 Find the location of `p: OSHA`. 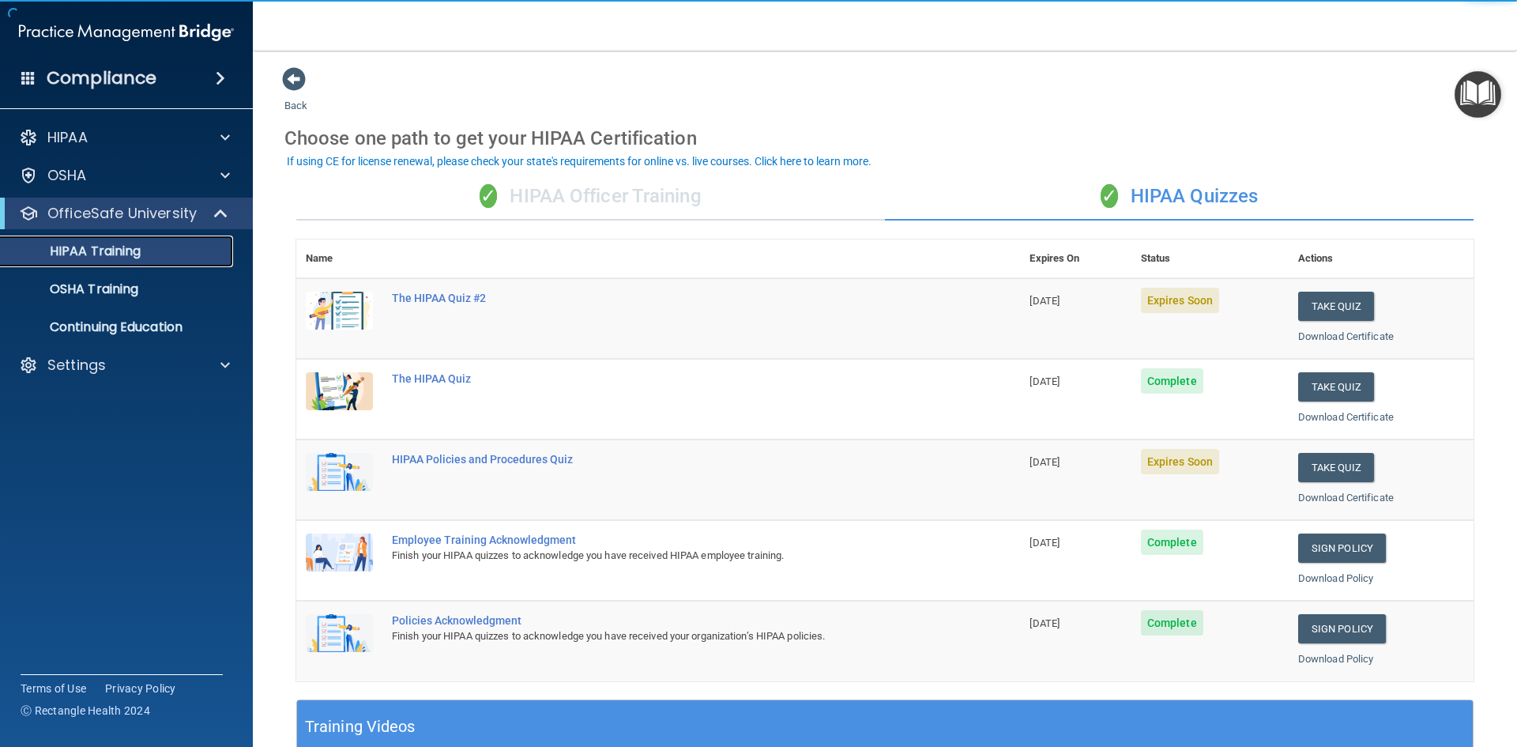

p: OSHA is located at coordinates (67, 175).